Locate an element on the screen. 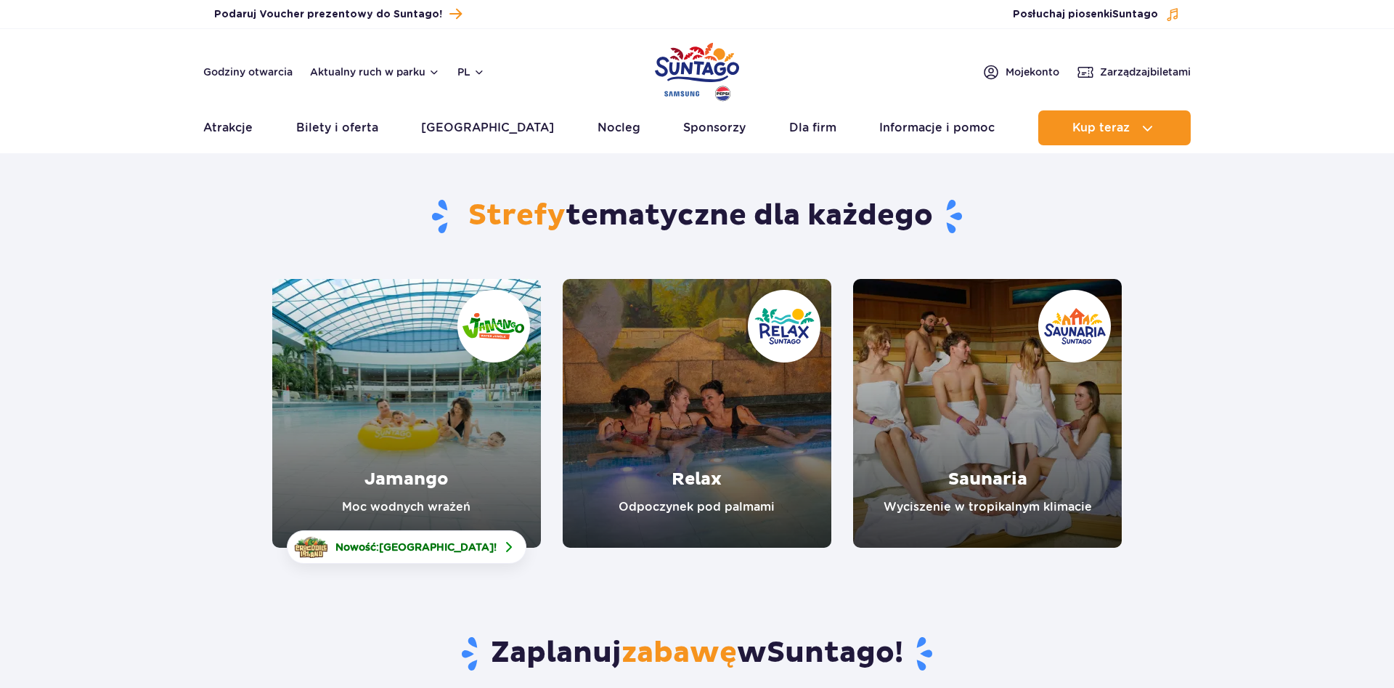  a: Mojekonto is located at coordinates (1021, 72).